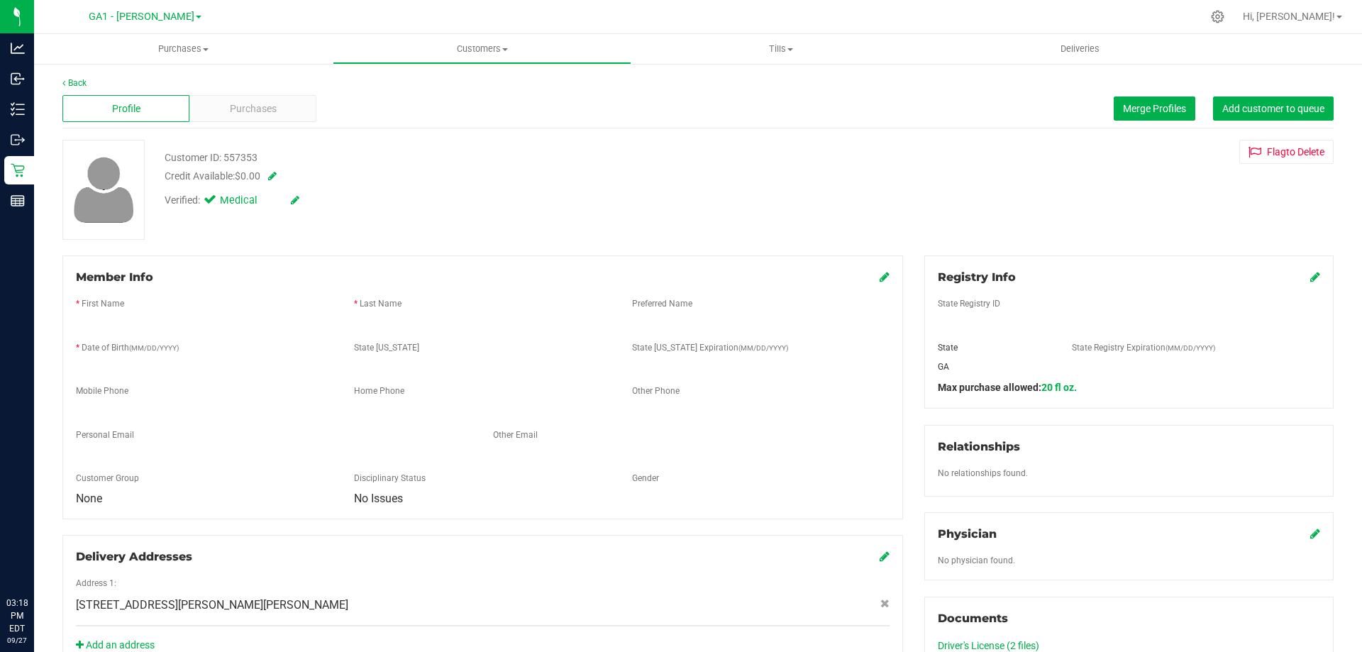 This screenshot has height=652, width=1362. I want to click on label: Gender, so click(646, 478).